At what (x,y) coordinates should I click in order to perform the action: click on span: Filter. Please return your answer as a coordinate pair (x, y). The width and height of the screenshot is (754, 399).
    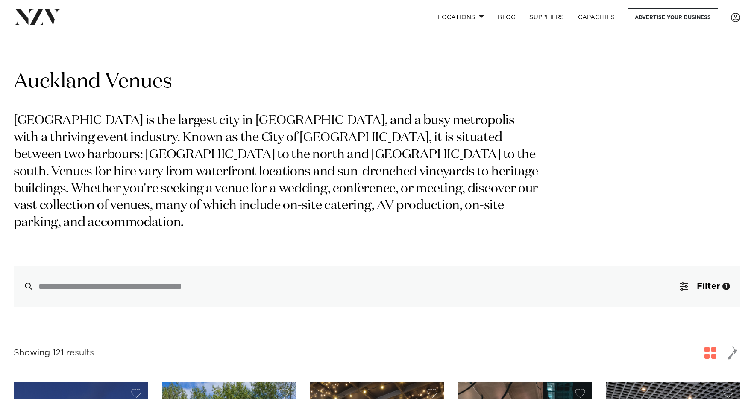
    Looking at the image, I should click on (708, 287).